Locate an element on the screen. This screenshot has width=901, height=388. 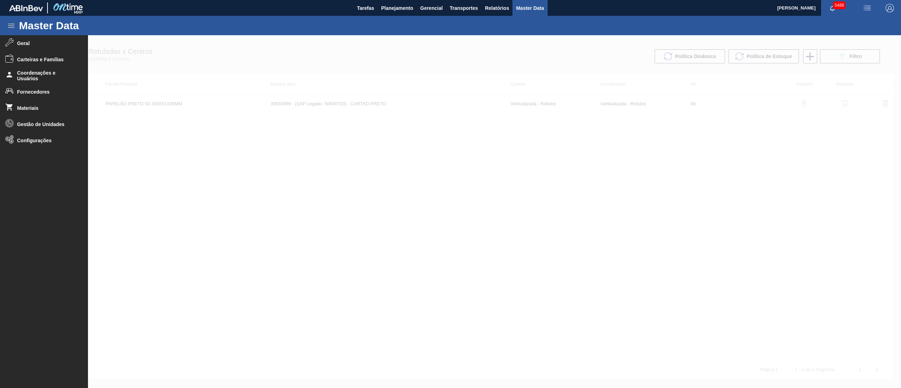
h1: Master Data is located at coordinates (81, 25).